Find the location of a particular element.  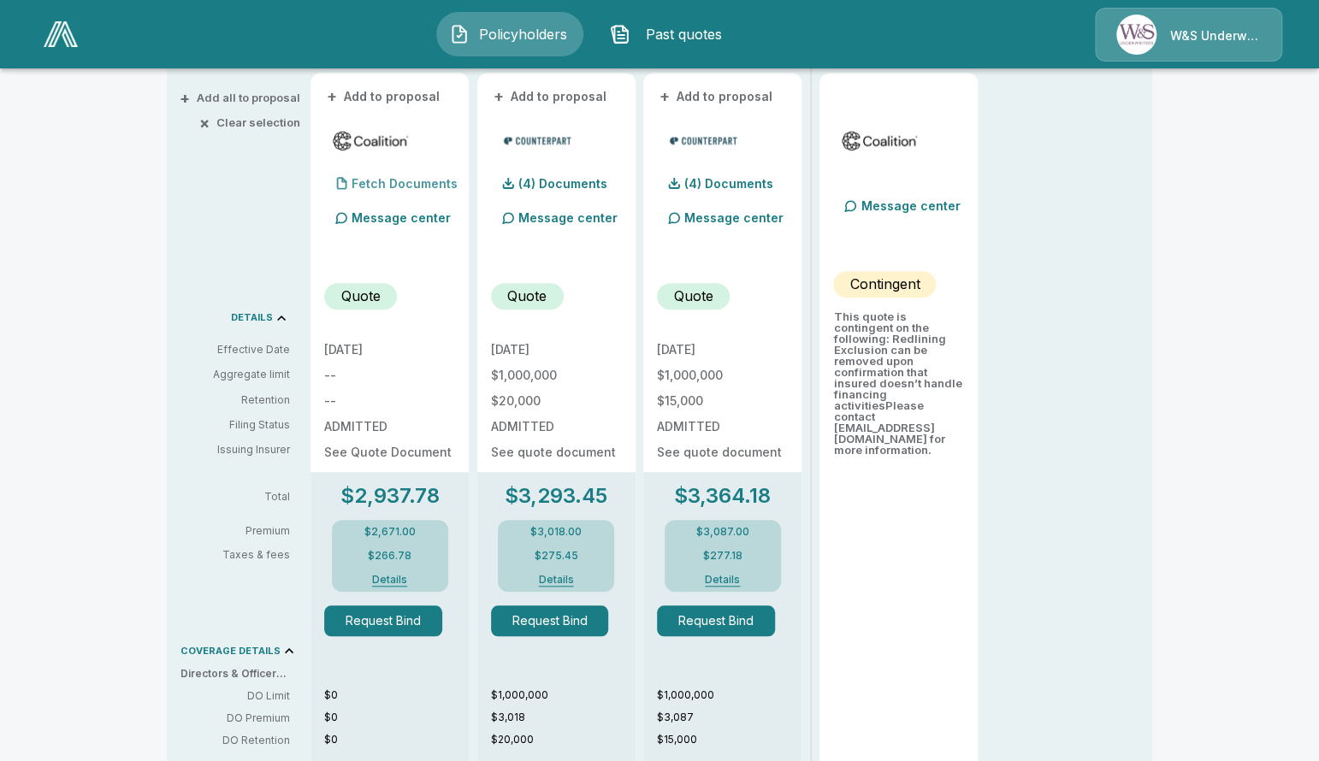

img: coalitionmlsurplus is located at coordinates (370, 140).